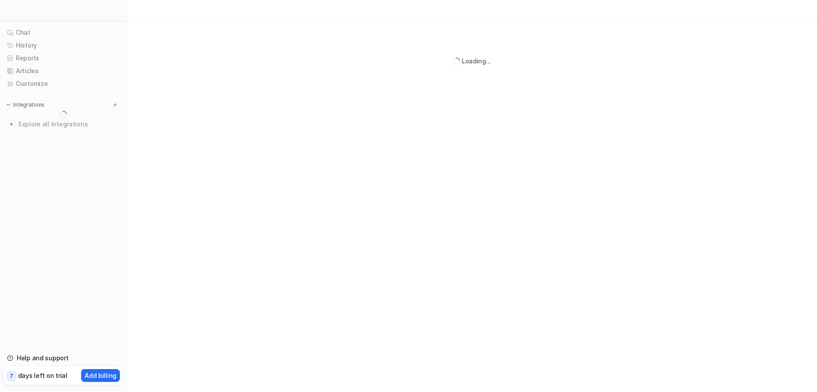  I want to click on a: Reports, so click(63, 58).